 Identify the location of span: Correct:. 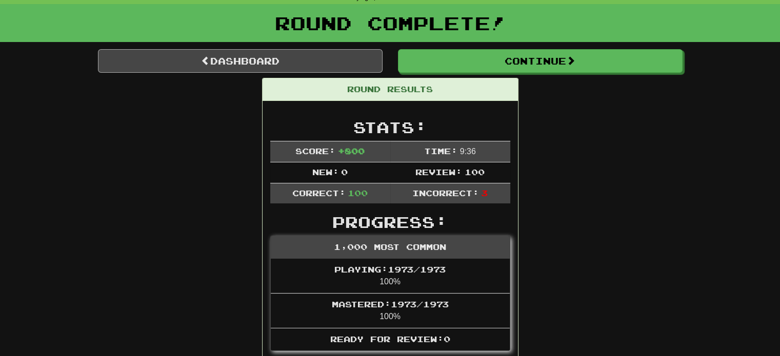
(319, 193).